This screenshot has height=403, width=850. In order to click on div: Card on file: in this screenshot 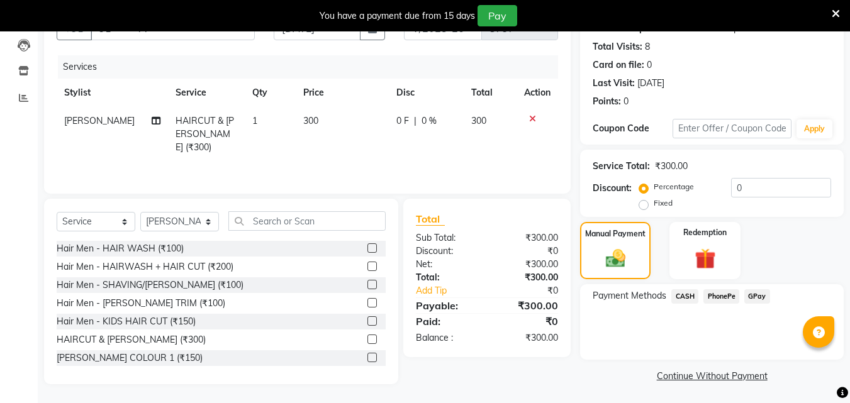, I will do `click(618, 65)`.